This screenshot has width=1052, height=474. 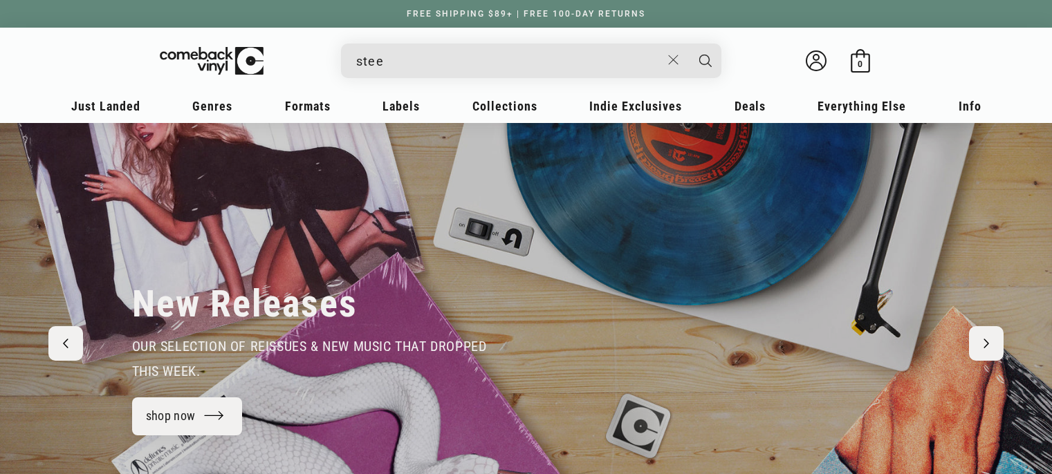 What do you see at coordinates (106, 106) in the screenshot?
I see `span: Just Landed` at bounding box center [106, 106].